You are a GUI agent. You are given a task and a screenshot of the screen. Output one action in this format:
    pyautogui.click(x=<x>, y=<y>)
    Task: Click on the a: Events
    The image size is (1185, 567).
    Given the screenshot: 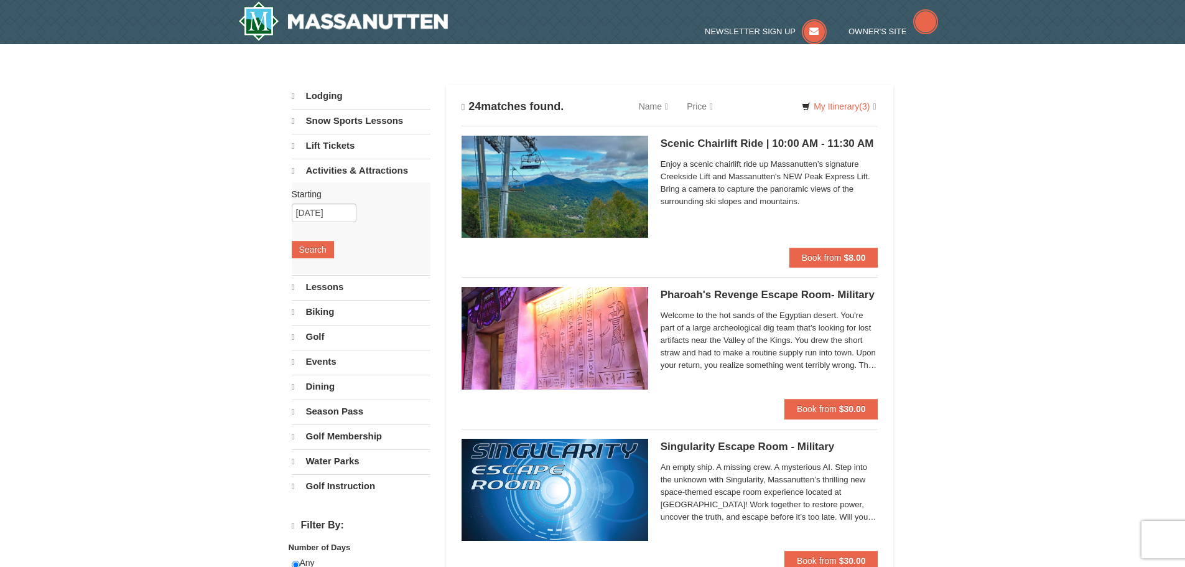 What is the action you would take?
    pyautogui.click(x=361, y=361)
    